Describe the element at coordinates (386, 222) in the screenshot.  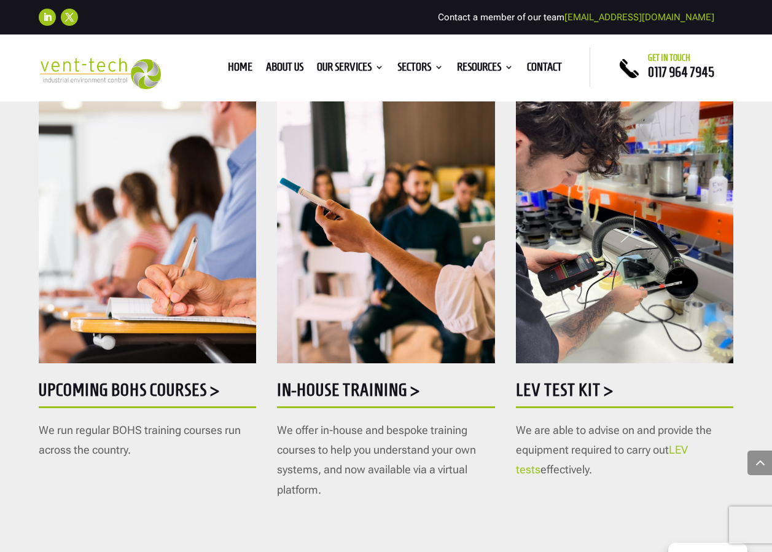
I see `img: AdobeStock_142781697` at that location.